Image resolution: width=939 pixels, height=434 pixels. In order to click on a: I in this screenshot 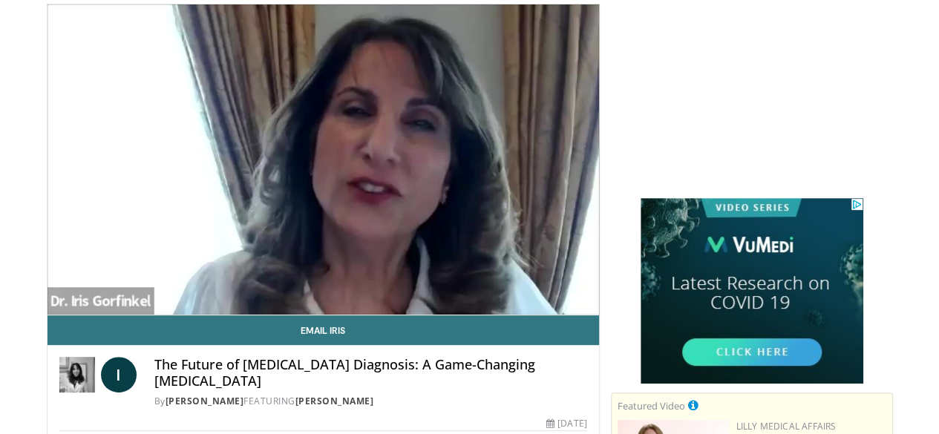, I will do `click(119, 375)`.